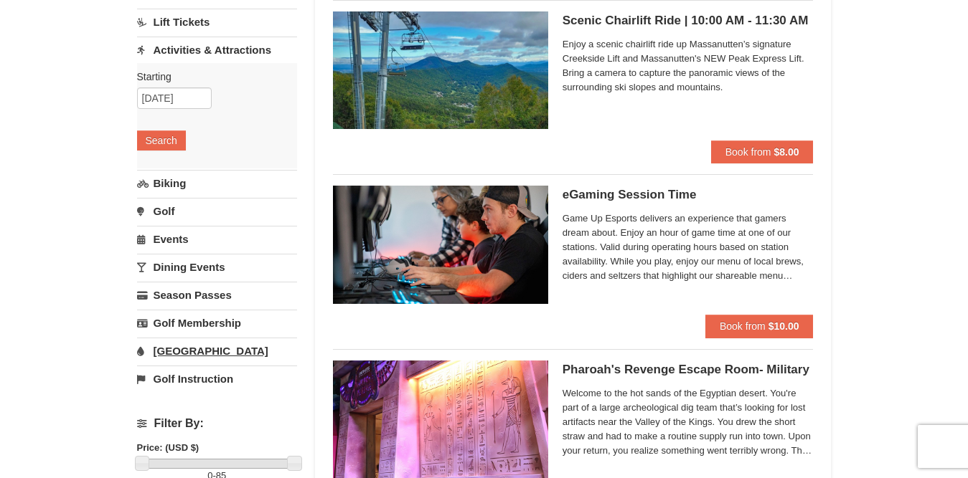 The image size is (968, 478). Describe the element at coordinates (161, 141) in the screenshot. I see `button: Search` at that location.